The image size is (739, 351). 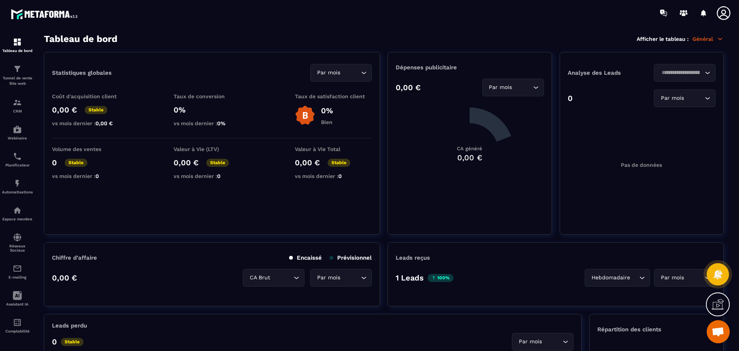 What do you see at coordinates (17, 132) in the screenshot?
I see `a: automationsautomationsWebinaire` at bounding box center [17, 132].